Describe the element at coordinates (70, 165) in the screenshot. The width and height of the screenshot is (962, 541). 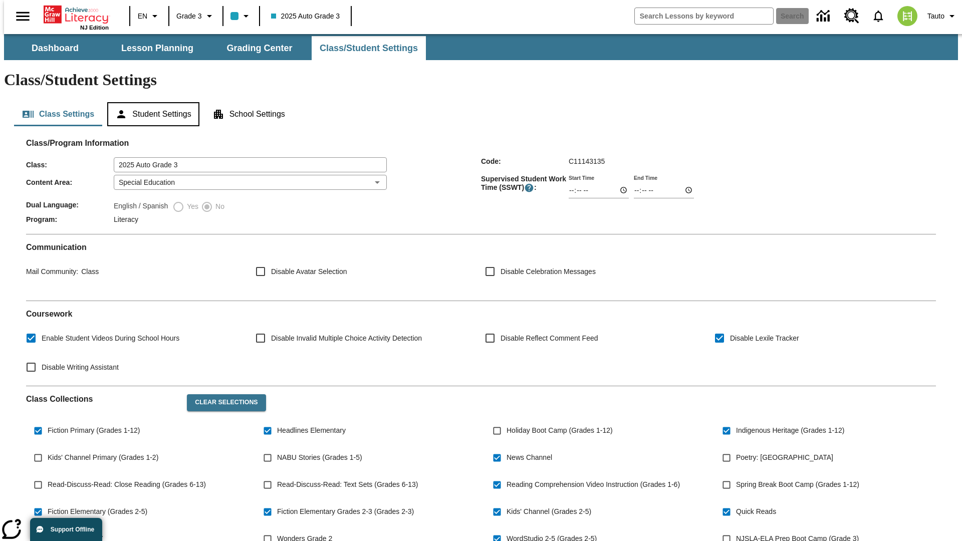
I see `span: Class :` at that location.